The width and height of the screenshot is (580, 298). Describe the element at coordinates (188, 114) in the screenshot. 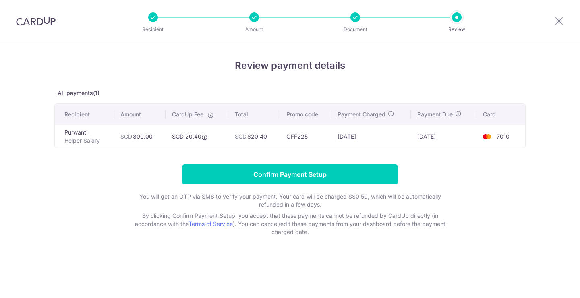

I see `span: CardUp Fee` at that location.